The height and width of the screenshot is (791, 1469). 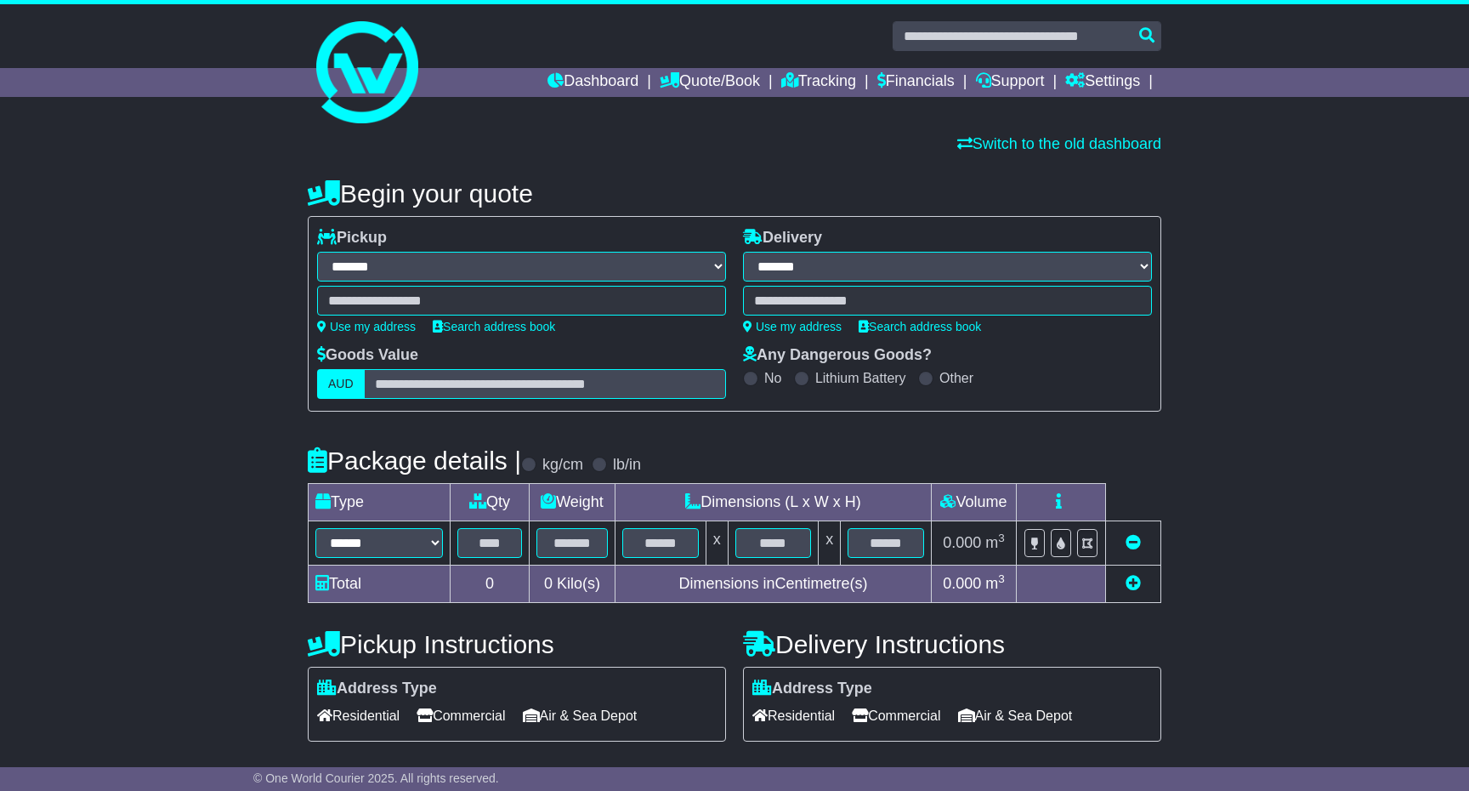 I want to click on a: Tracking, so click(x=819, y=82).